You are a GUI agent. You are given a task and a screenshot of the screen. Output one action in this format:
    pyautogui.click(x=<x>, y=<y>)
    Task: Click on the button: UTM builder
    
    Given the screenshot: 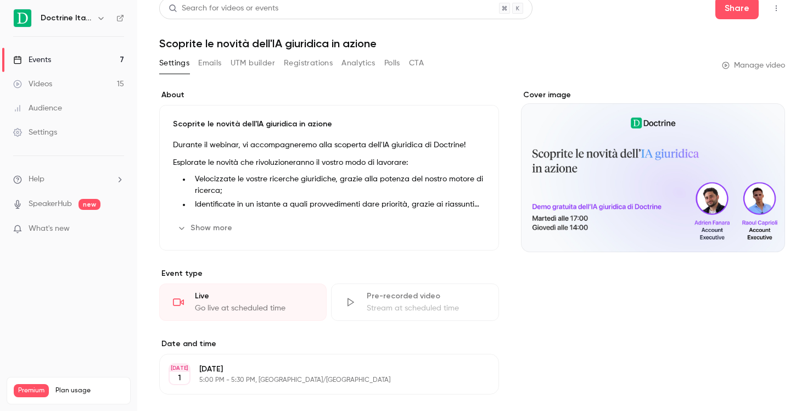 What is the action you would take?
    pyautogui.click(x=252, y=63)
    